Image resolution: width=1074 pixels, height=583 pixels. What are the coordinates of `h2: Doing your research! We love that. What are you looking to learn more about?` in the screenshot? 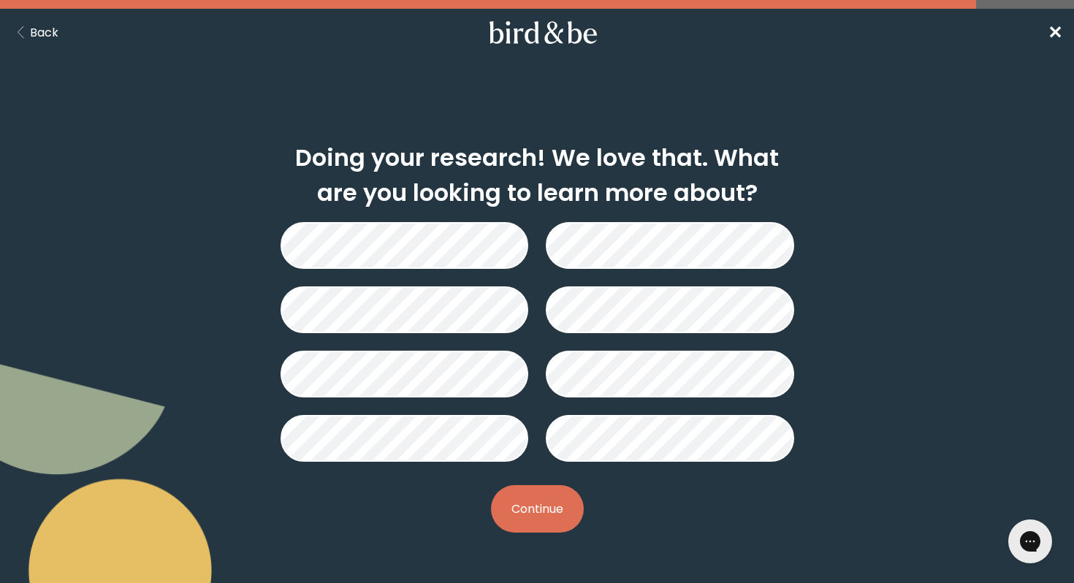 It's located at (537, 175).